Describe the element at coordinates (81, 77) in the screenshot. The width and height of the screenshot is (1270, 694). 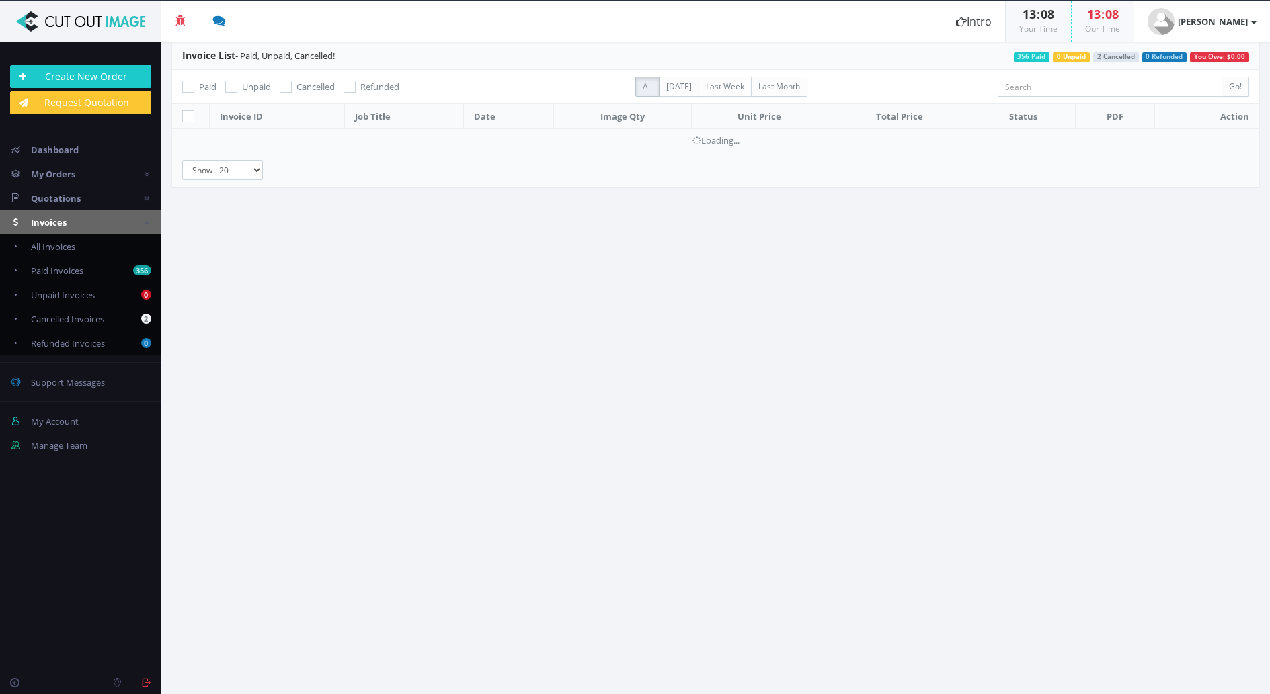
I see `a: Create New Order` at that location.